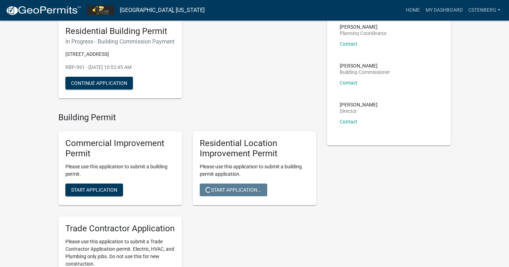 The image size is (509, 267). What do you see at coordinates (99, 83) in the screenshot?
I see `button: Continue Application` at bounding box center [99, 83].